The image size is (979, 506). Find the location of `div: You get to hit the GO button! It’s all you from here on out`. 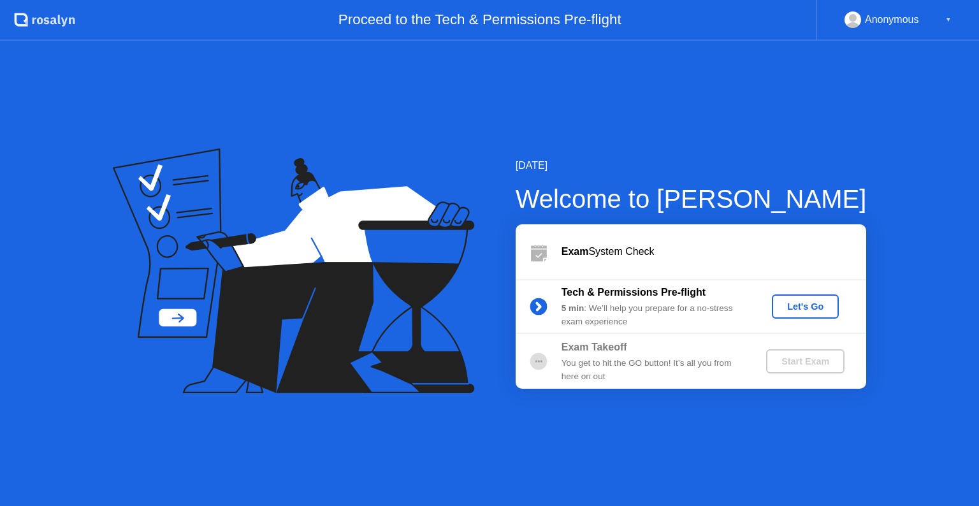

div: You get to hit the GO button! It’s all you from here on out is located at coordinates (653, 370).